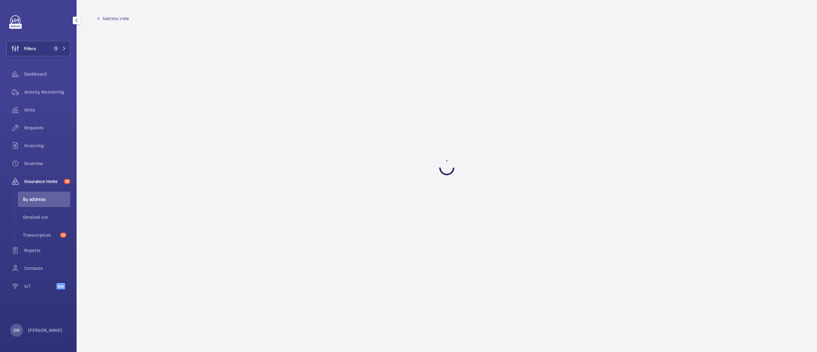  What do you see at coordinates (47, 199) in the screenshot?
I see `span: By address` at bounding box center [47, 199].